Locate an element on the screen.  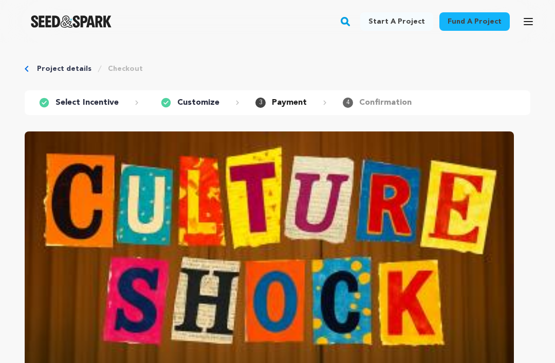
div: Breadcrumb is located at coordinates (278, 69).